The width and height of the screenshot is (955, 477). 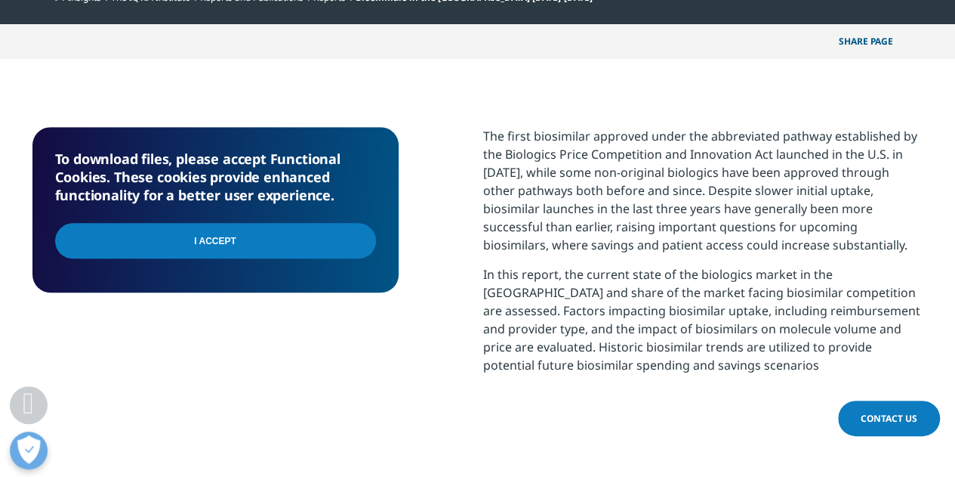 I want to click on p: Share PAGE, so click(x=875, y=42).